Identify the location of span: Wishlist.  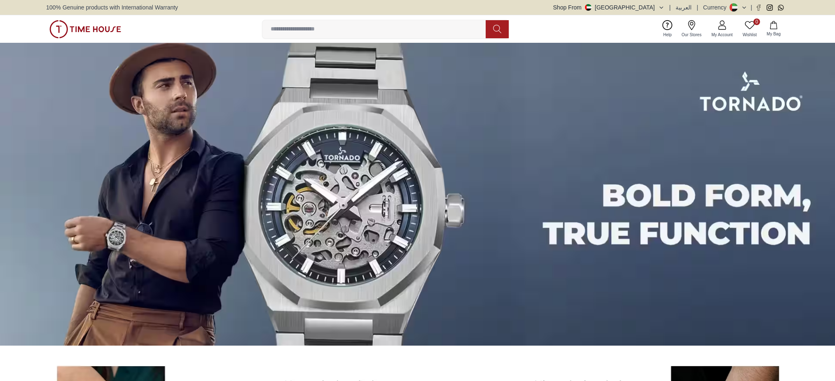
(750, 35).